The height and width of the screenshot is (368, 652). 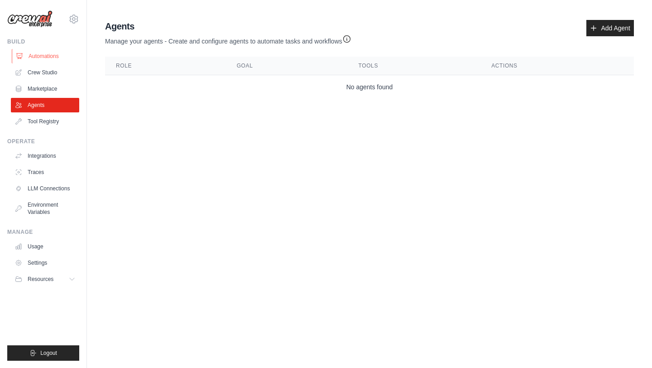 What do you see at coordinates (30, 19) in the screenshot?
I see `img: Logo` at bounding box center [30, 19].